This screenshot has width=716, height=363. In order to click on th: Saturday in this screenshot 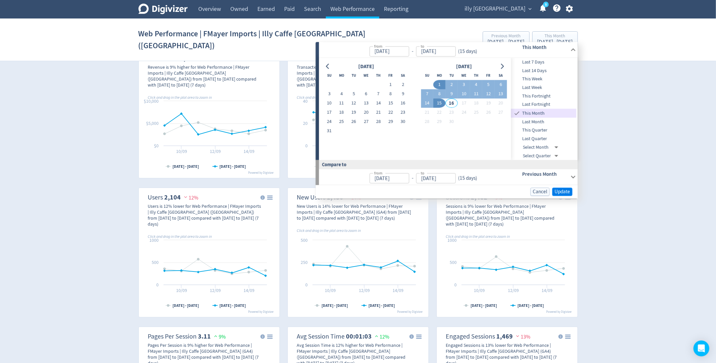, I will do `click(403, 76)`.